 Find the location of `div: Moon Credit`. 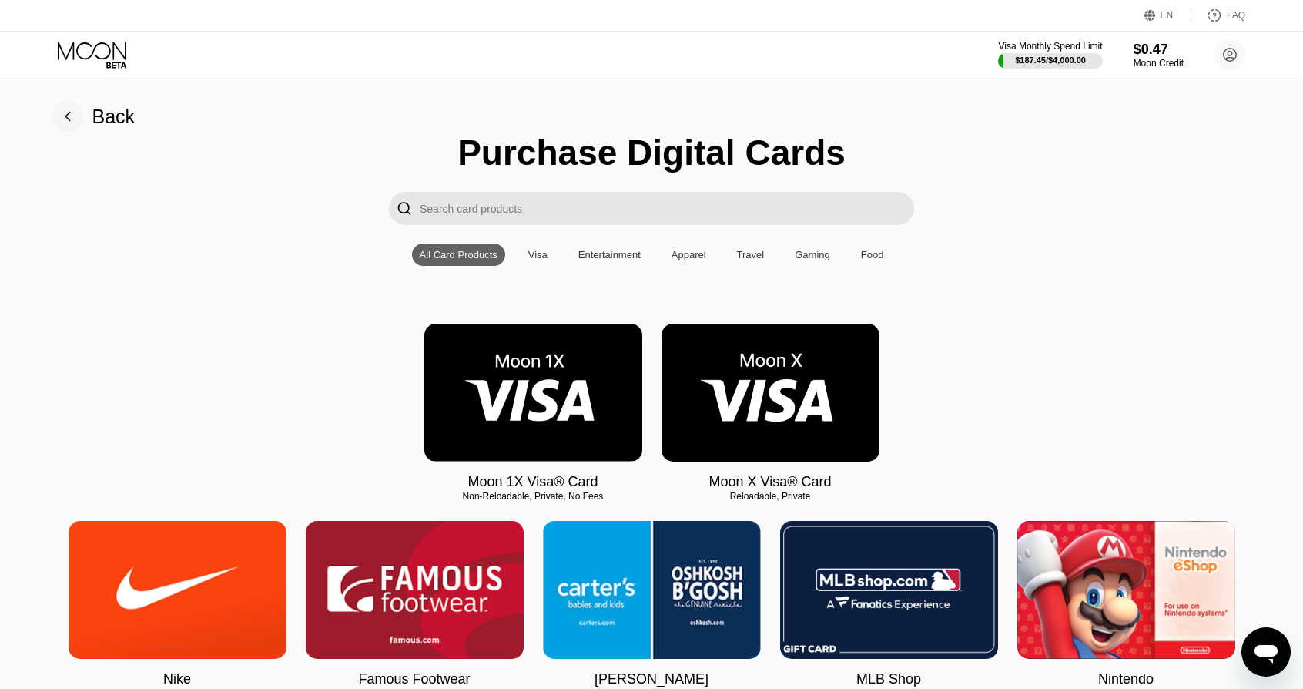

div: Moon Credit is located at coordinates (1158, 63).